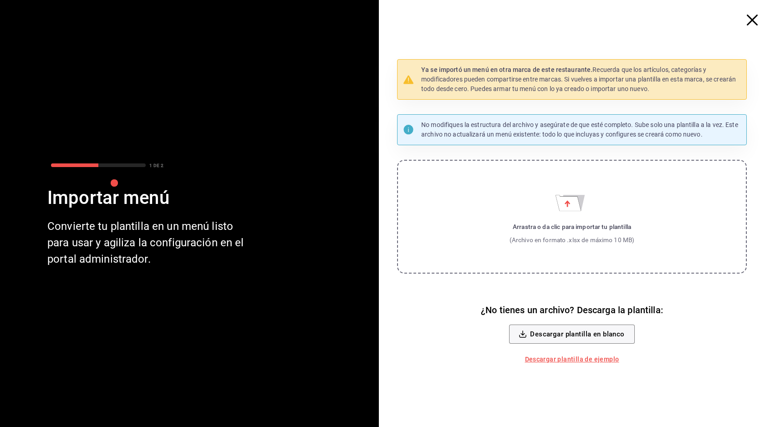 The height and width of the screenshot is (427, 765). Describe the element at coordinates (507, 70) in the screenshot. I see `strong: Ya se importó un menú en otra marca de este restaurante.` at that location.